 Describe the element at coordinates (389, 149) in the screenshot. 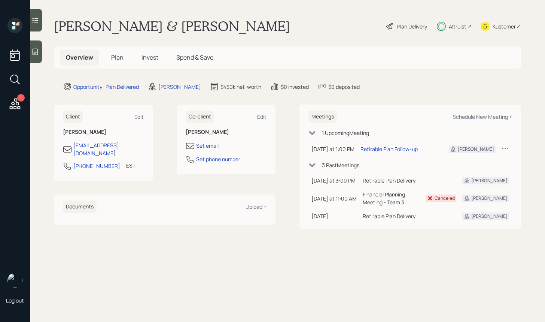

I see `div: Retirable Plan Follow-up` at that location.